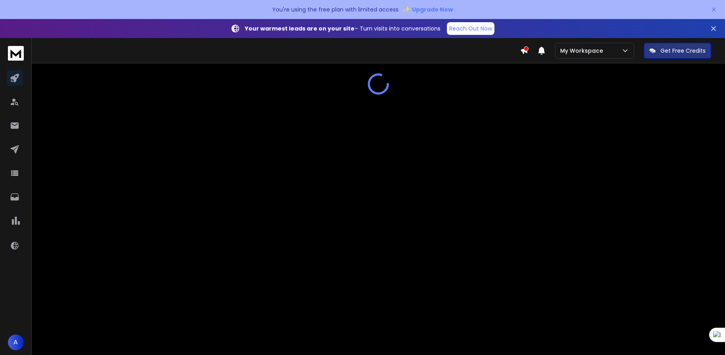 The height and width of the screenshot is (355, 725). What do you see at coordinates (678, 51) in the screenshot?
I see `button: Get Free Credits` at bounding box center [678, 51].